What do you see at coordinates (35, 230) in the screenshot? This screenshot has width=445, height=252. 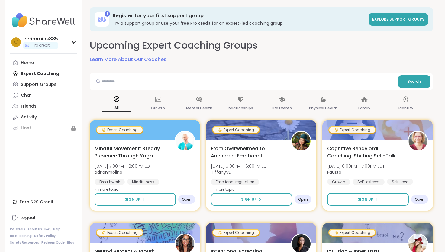 I see `a: About Us` at bounding box center [35, 230].